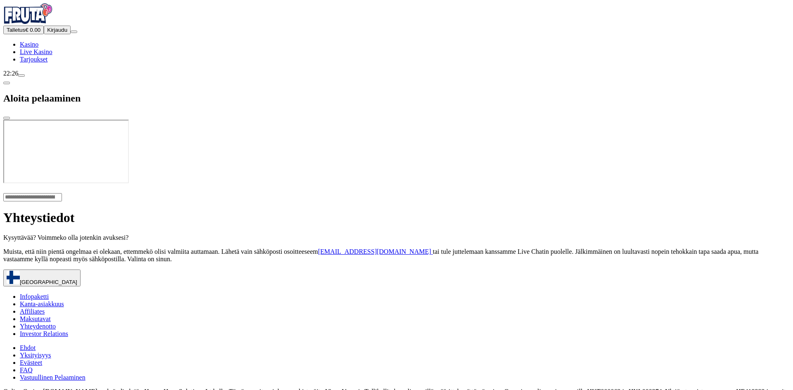  Describe the element at coordinates (44, 334) in the screenshot. I see `span: Investor Relations` at that location.